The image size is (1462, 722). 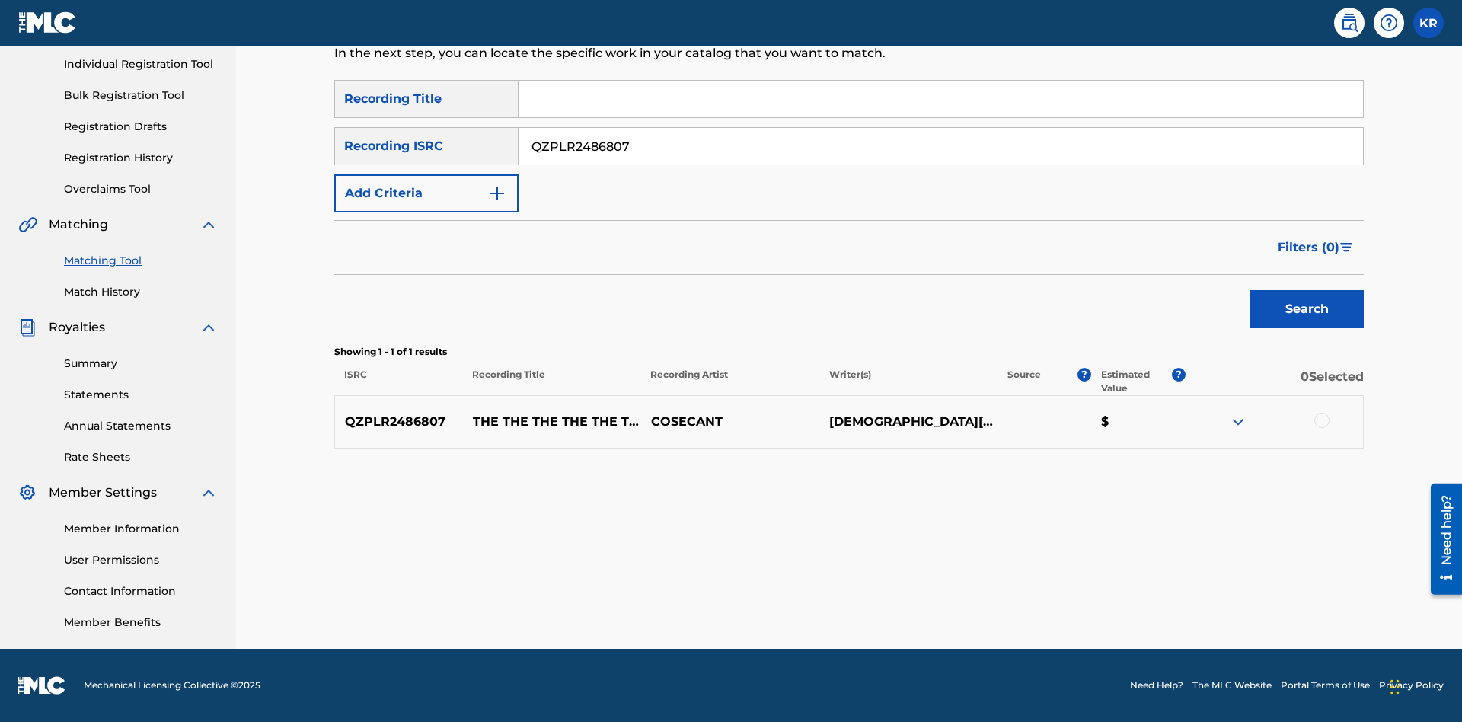 I want to click on button: Filters (0), so click(x=1316, y=248).